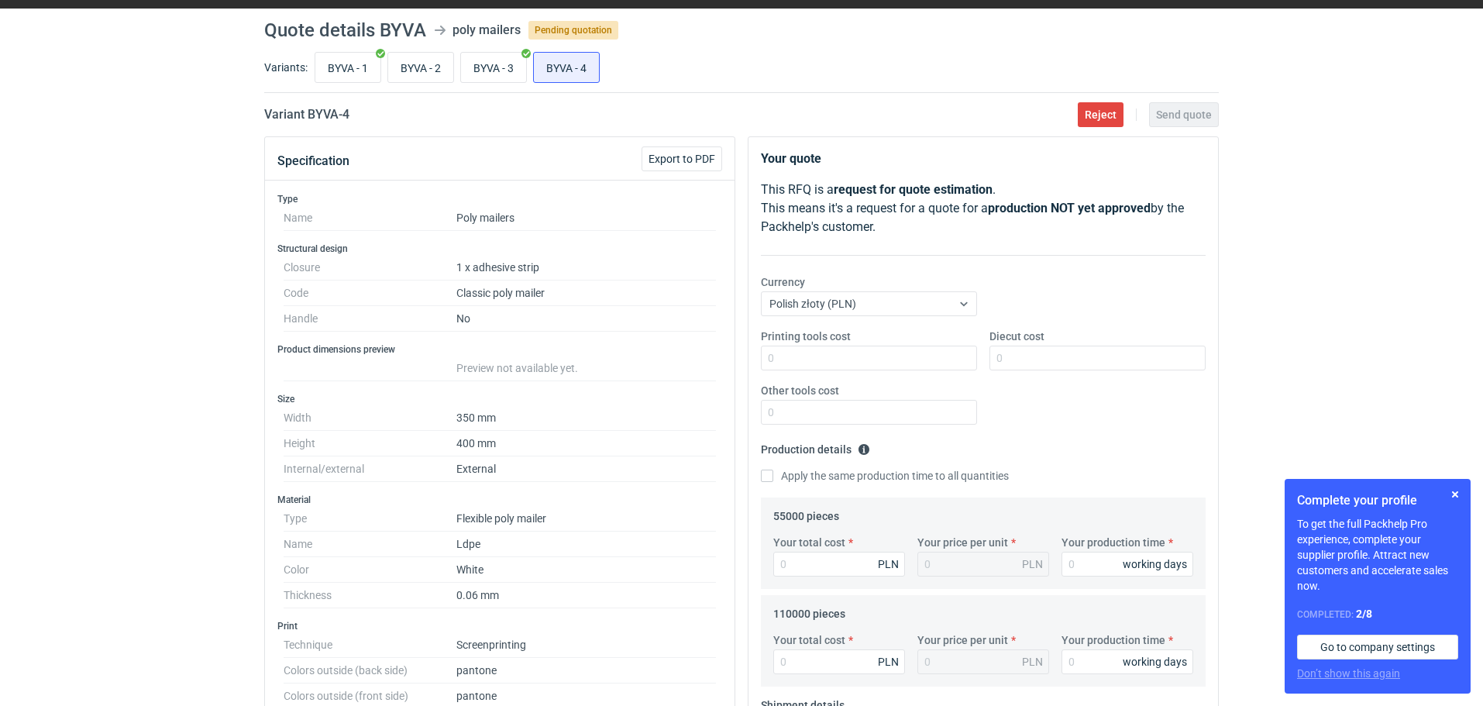 The image size is (1483, 706). Describe the element at coordinates (370, 443) in the screenshot. I see `dt: Height` at that location.